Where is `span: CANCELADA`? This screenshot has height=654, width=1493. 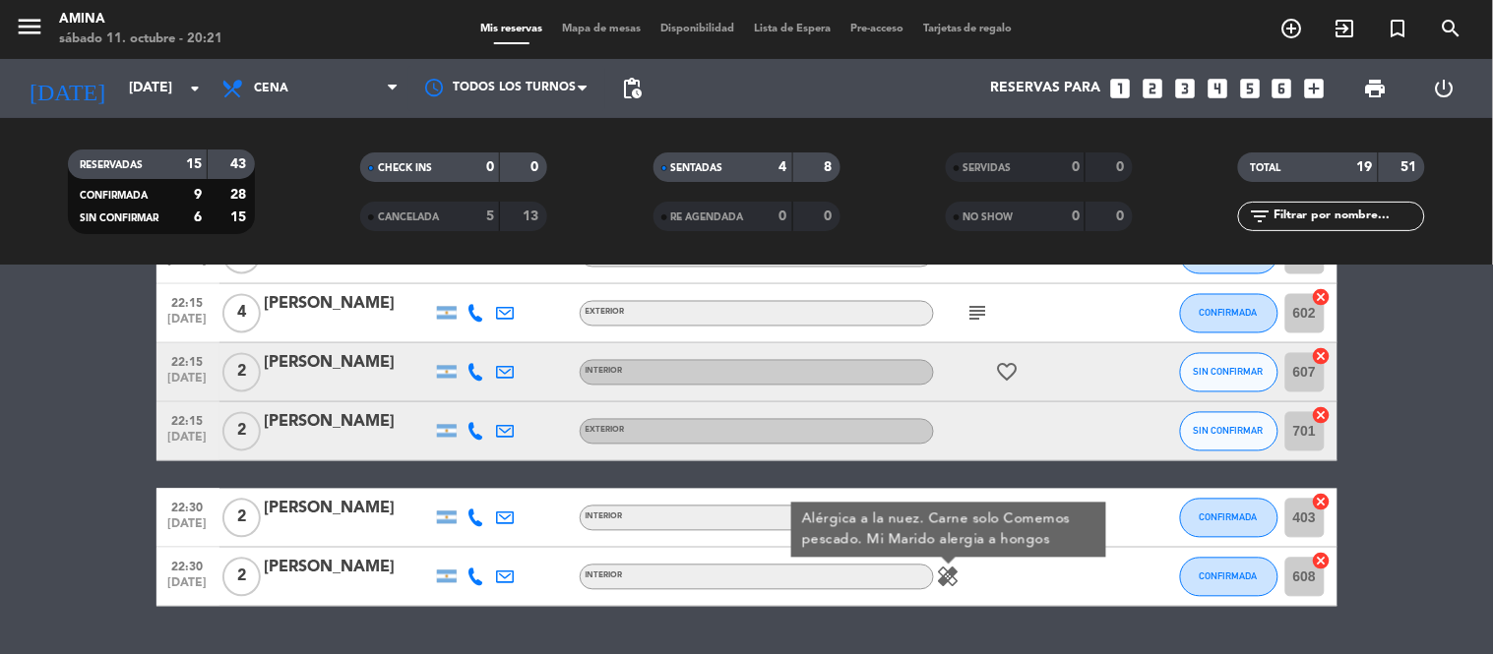 span: CANCELADA is located at coordinates (408, 217).